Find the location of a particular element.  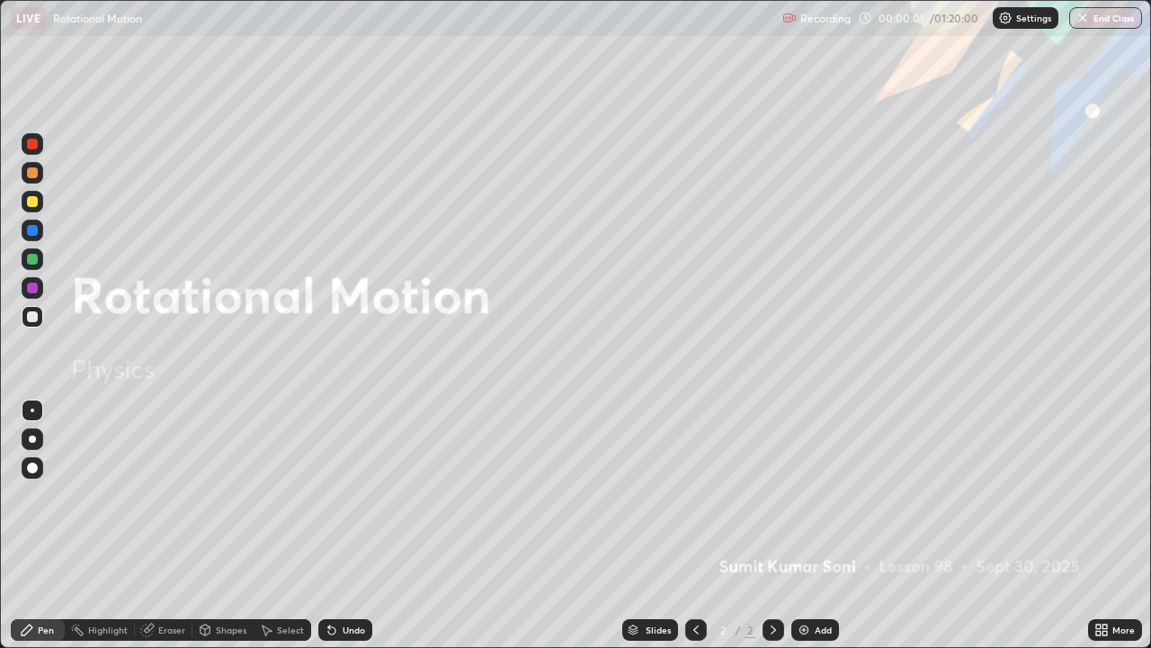

button: End Class is located at coordinates (1105, 18).